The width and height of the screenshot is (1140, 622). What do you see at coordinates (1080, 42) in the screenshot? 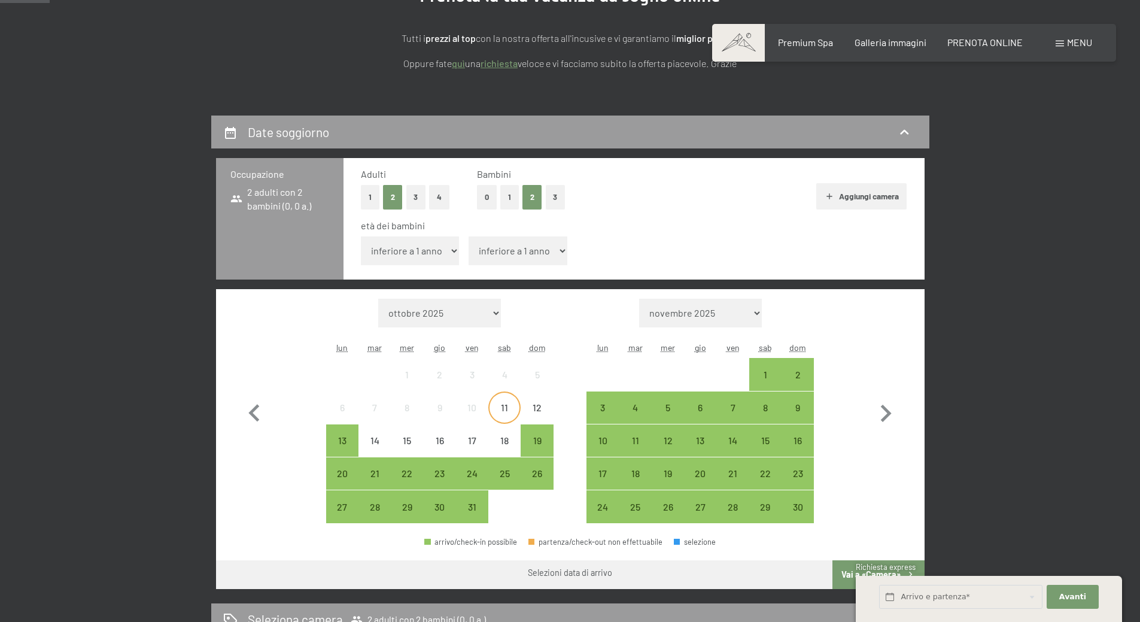
I see `span: Menu` at bounding box center [1080, 42].